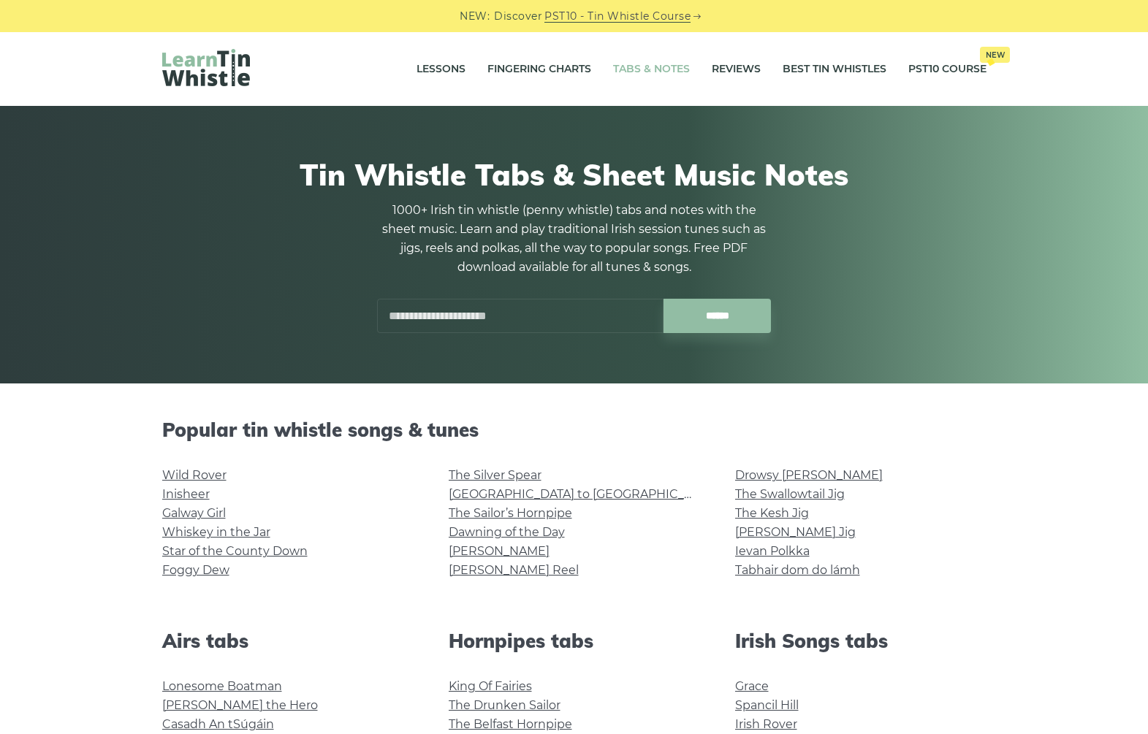  I want to click on a: Galway Girl, so click(194, 513).